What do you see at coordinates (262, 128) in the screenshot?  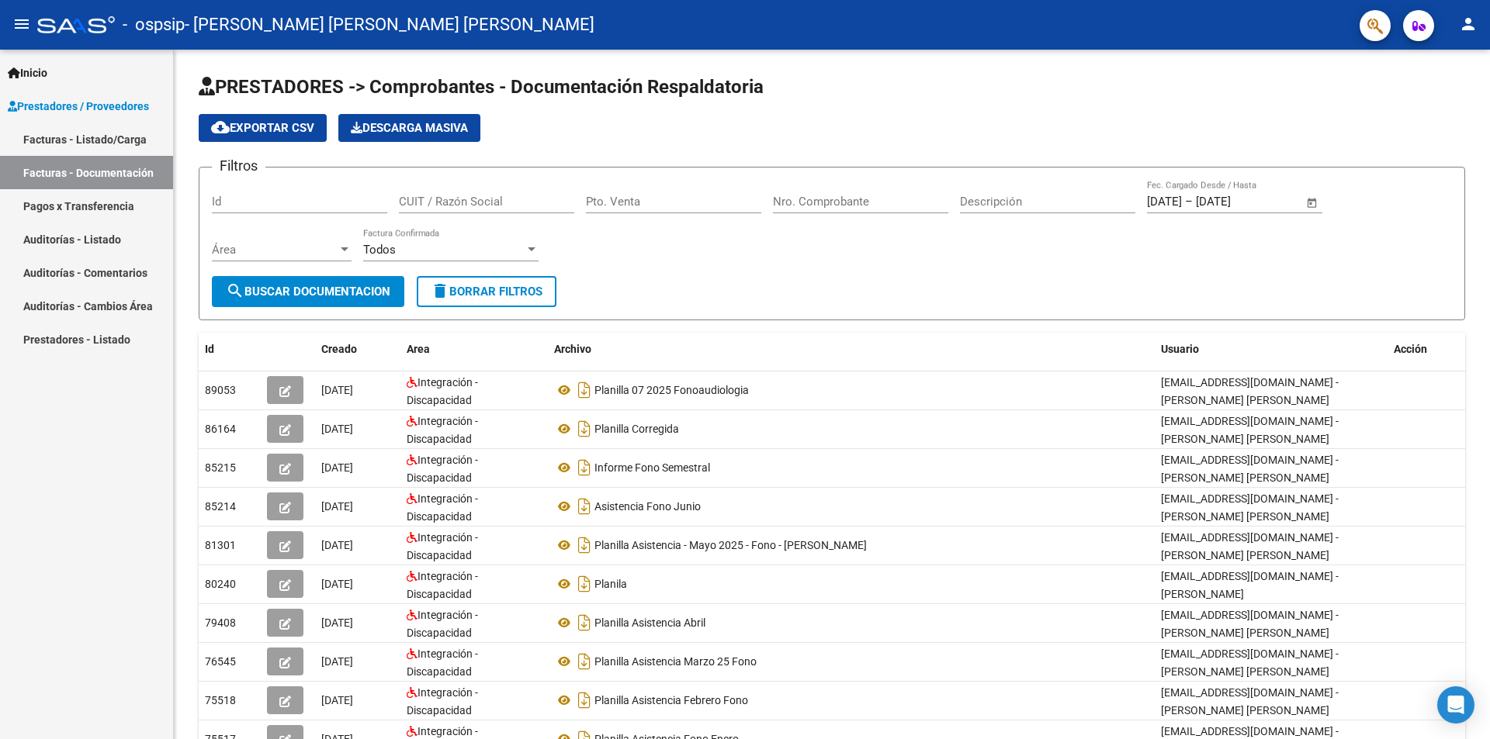 I see `span: Exportar CSV` at bounding box center [262, 128].